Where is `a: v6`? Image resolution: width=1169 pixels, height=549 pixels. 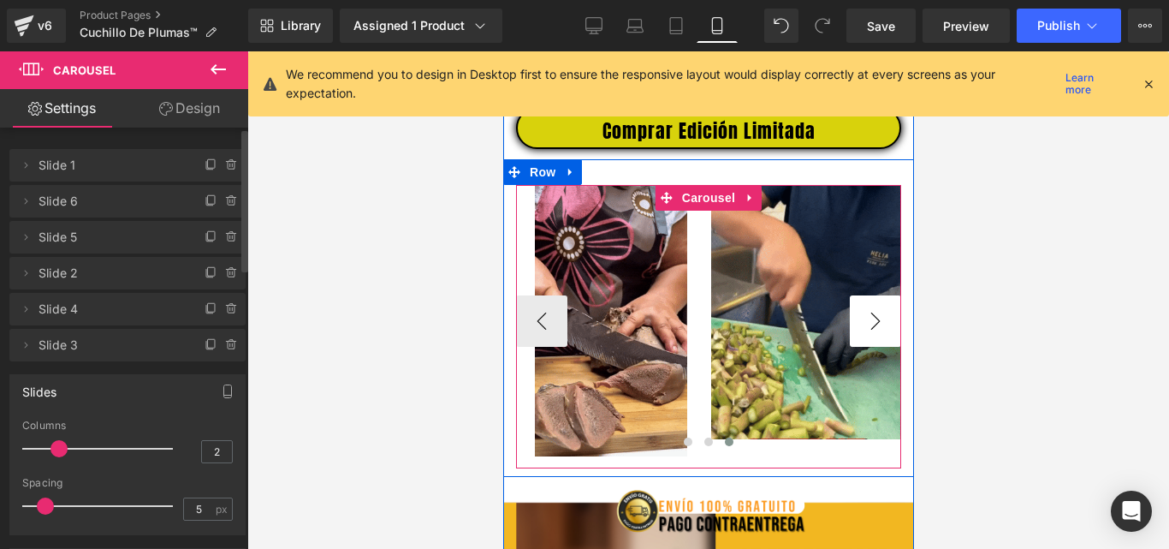
a: v6 is located at coordinates (36, 26).